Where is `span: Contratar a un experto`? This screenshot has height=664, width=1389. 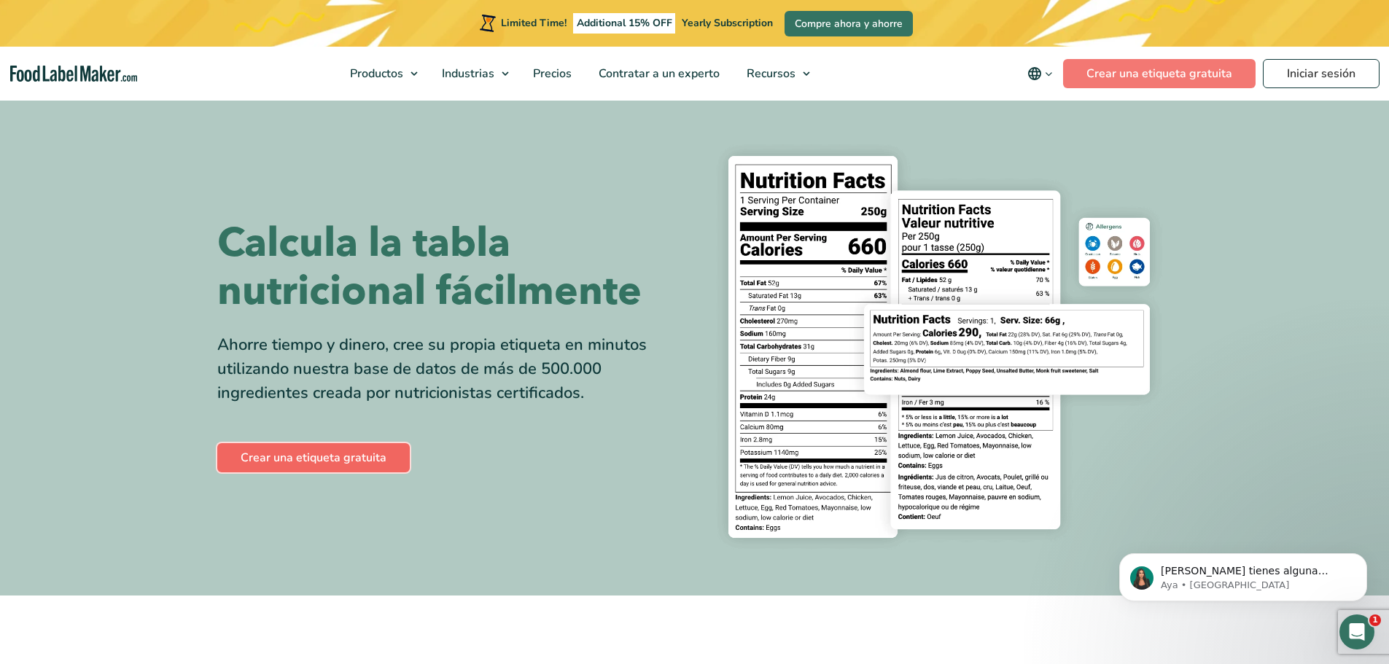
span: Contratar a un experto is located at coordinates (658, 74).